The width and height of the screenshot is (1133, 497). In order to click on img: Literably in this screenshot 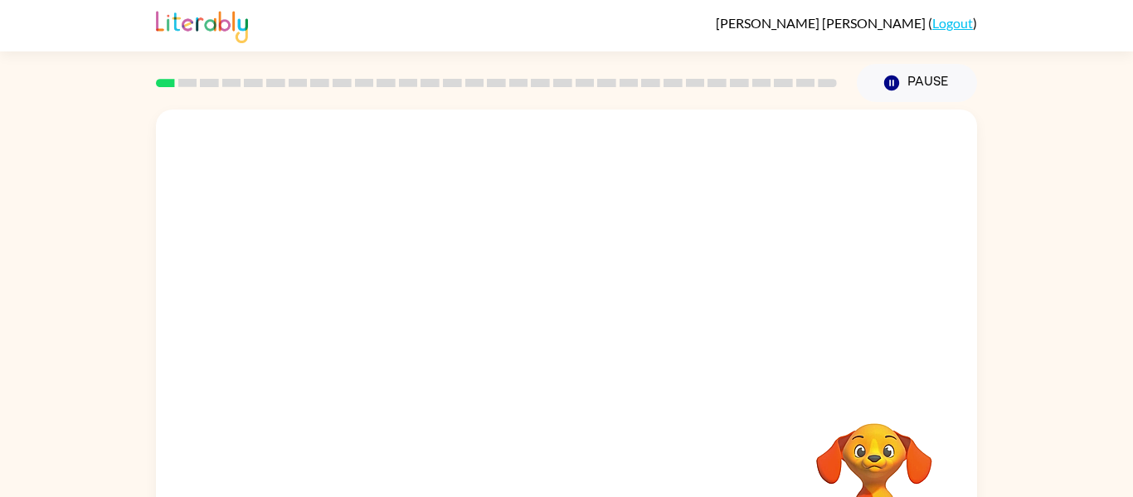, I will do `click(202, 25)`.